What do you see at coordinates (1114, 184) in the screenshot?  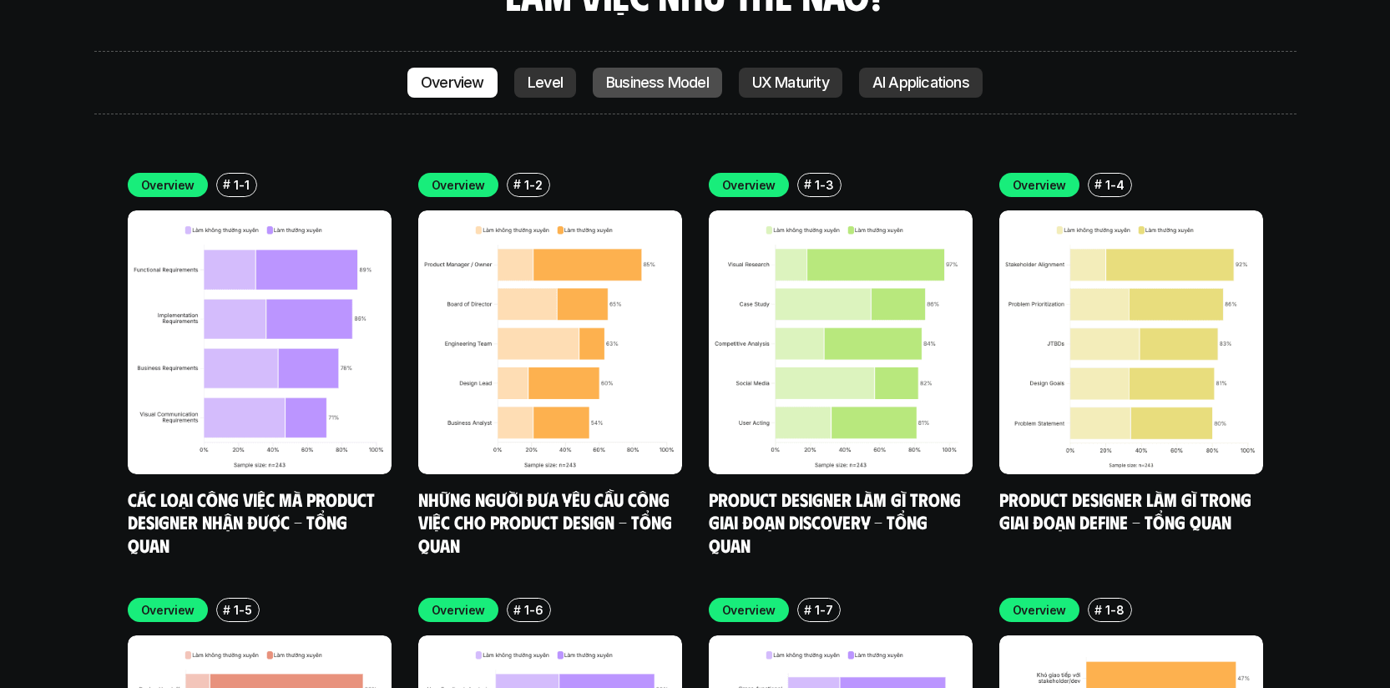 I see `p: 1-4` at bounding box center [1114, 184].